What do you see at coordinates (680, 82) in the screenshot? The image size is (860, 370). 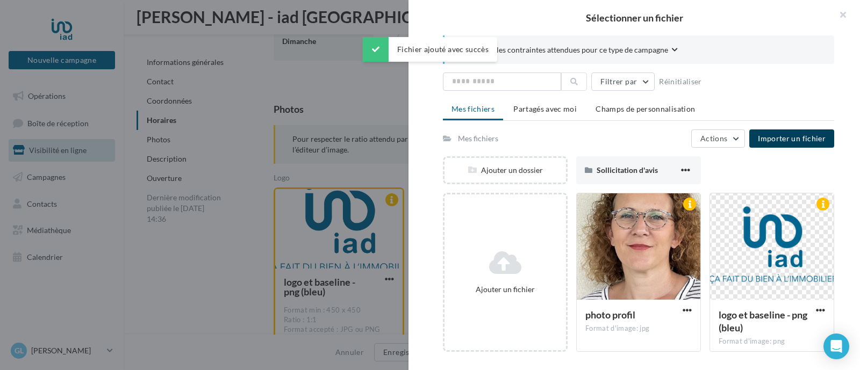 I see `button: Réinitialiser` at bounding box center [680, 82].